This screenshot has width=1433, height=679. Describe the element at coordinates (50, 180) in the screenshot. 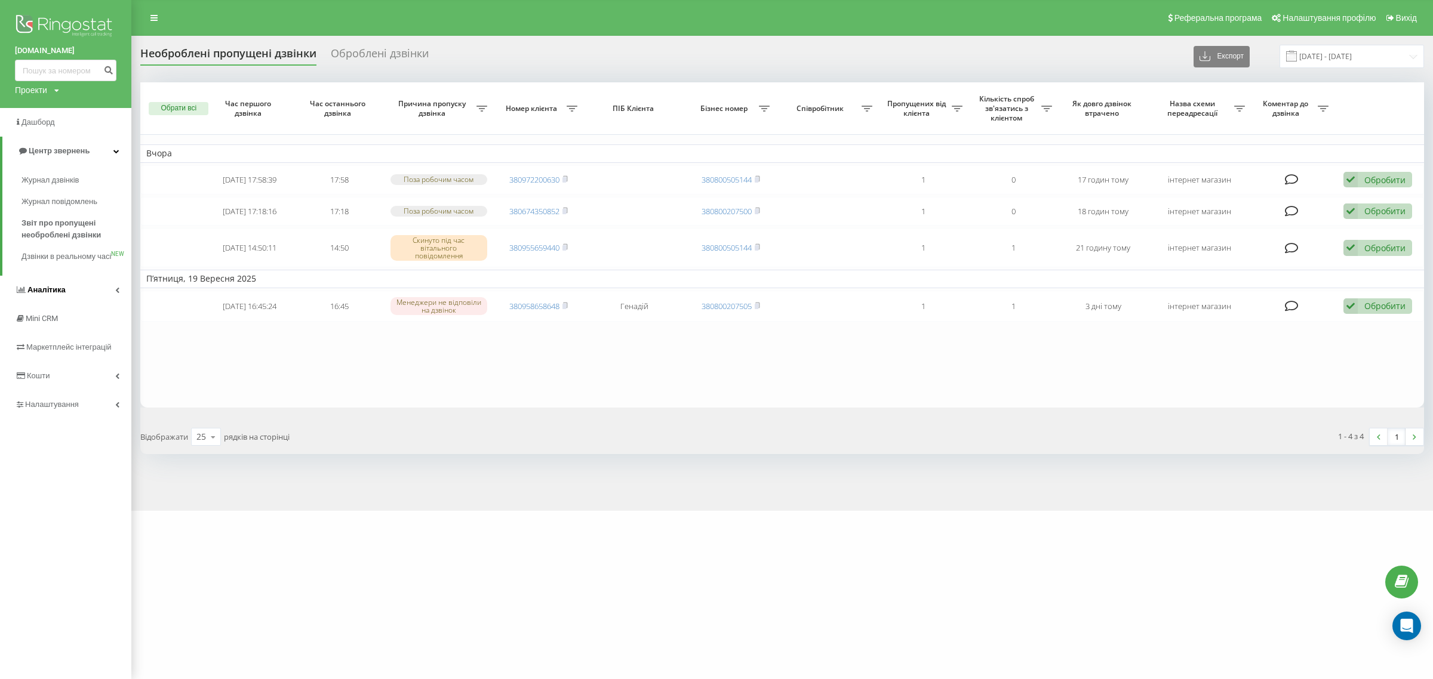

I see `span: Журнал дзвінків` at that location.